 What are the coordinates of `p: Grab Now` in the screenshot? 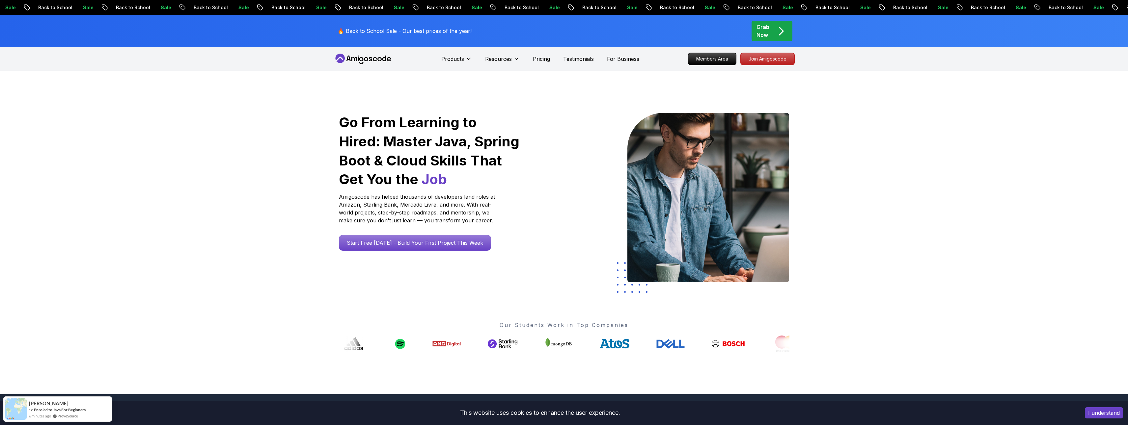 It's located at (763, 31).